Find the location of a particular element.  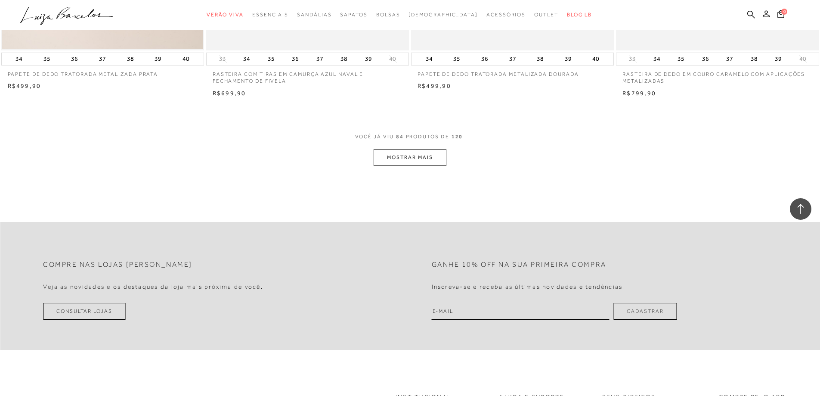

h4: Inscreva-se e receba as últimas novidades e tendências. is located at coordinates (528, 286).